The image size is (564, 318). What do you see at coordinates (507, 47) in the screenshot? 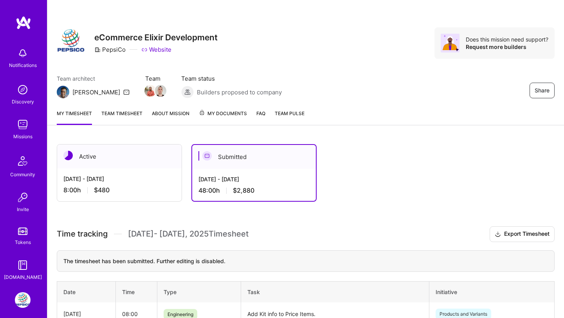
I see `div: Request more builders` at bounding box center [507, 47].